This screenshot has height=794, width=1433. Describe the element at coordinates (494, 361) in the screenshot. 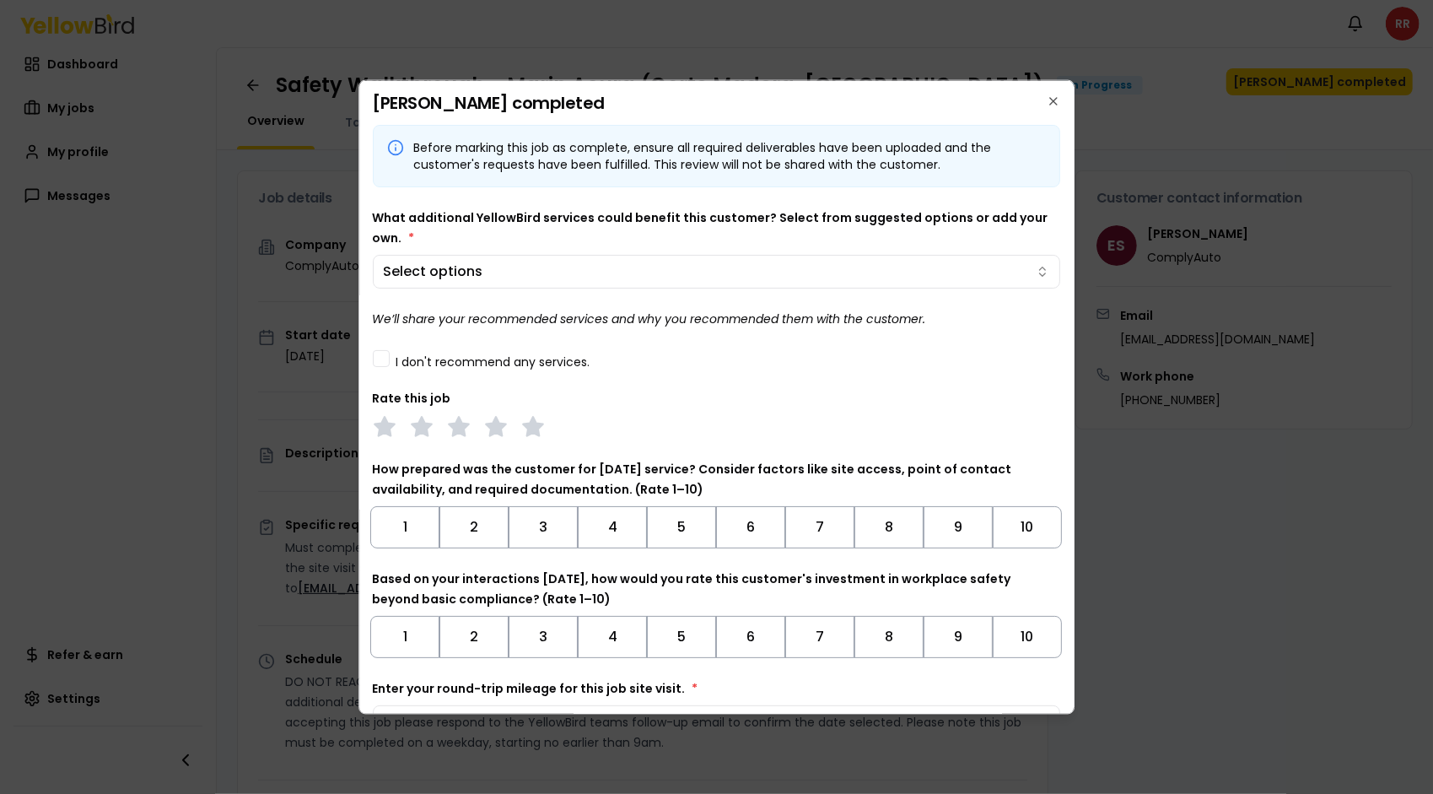

I see `label: I don't recommend any services.` at that location.